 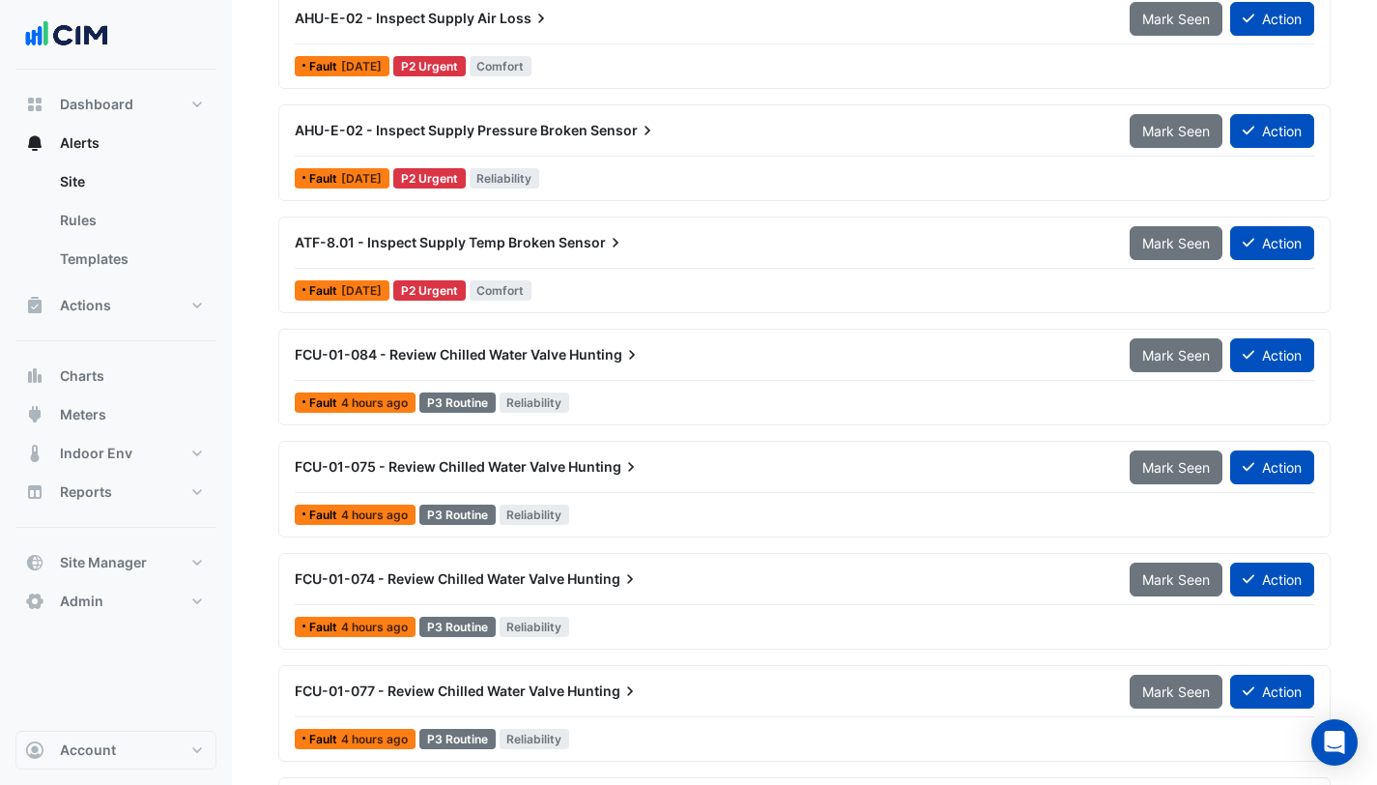 What do you see at coordinates (35, 415) in the screenshot?
I see `app-icon: Meters` at bounding box center [35, 415].